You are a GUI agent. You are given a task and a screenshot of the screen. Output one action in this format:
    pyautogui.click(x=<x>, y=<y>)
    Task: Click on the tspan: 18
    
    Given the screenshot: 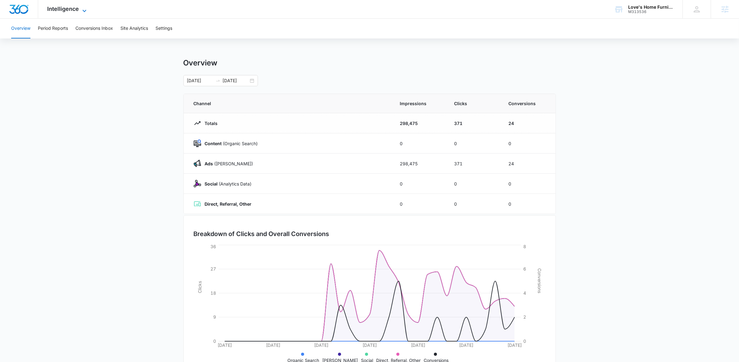 What is the action you would take?
    pyautogui.click(x=213, y=293)
    